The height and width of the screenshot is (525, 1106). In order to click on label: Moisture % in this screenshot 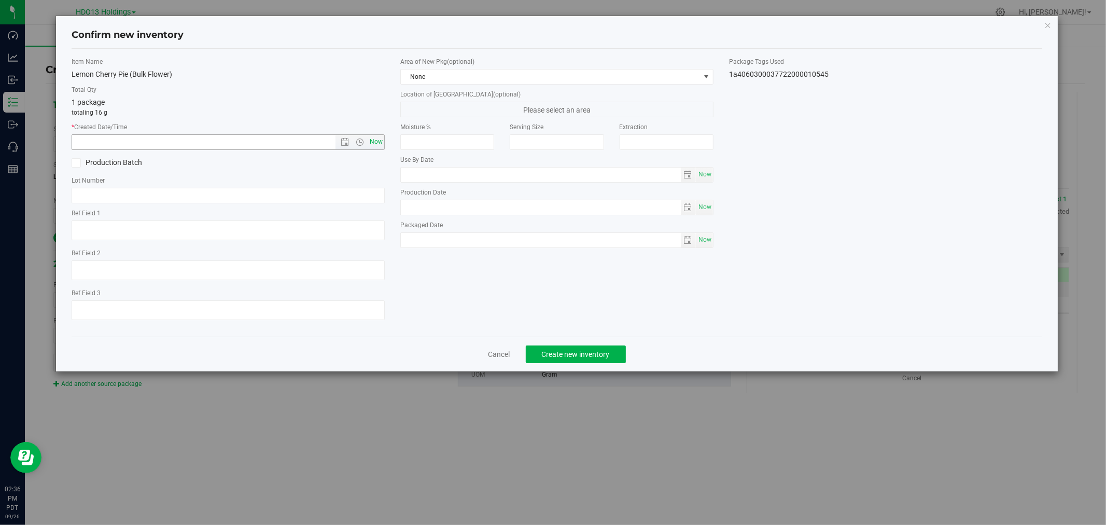, I will do `click(447, 127)`.